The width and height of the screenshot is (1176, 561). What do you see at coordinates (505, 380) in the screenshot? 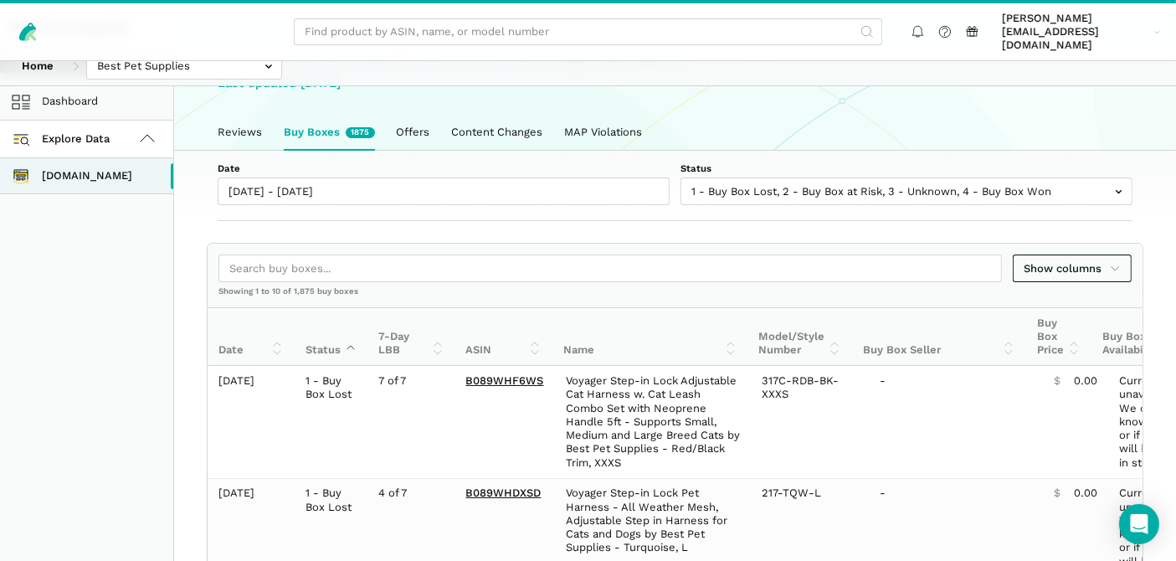
I see `a: B089WHF6WS` at bounding box center [505, 380].